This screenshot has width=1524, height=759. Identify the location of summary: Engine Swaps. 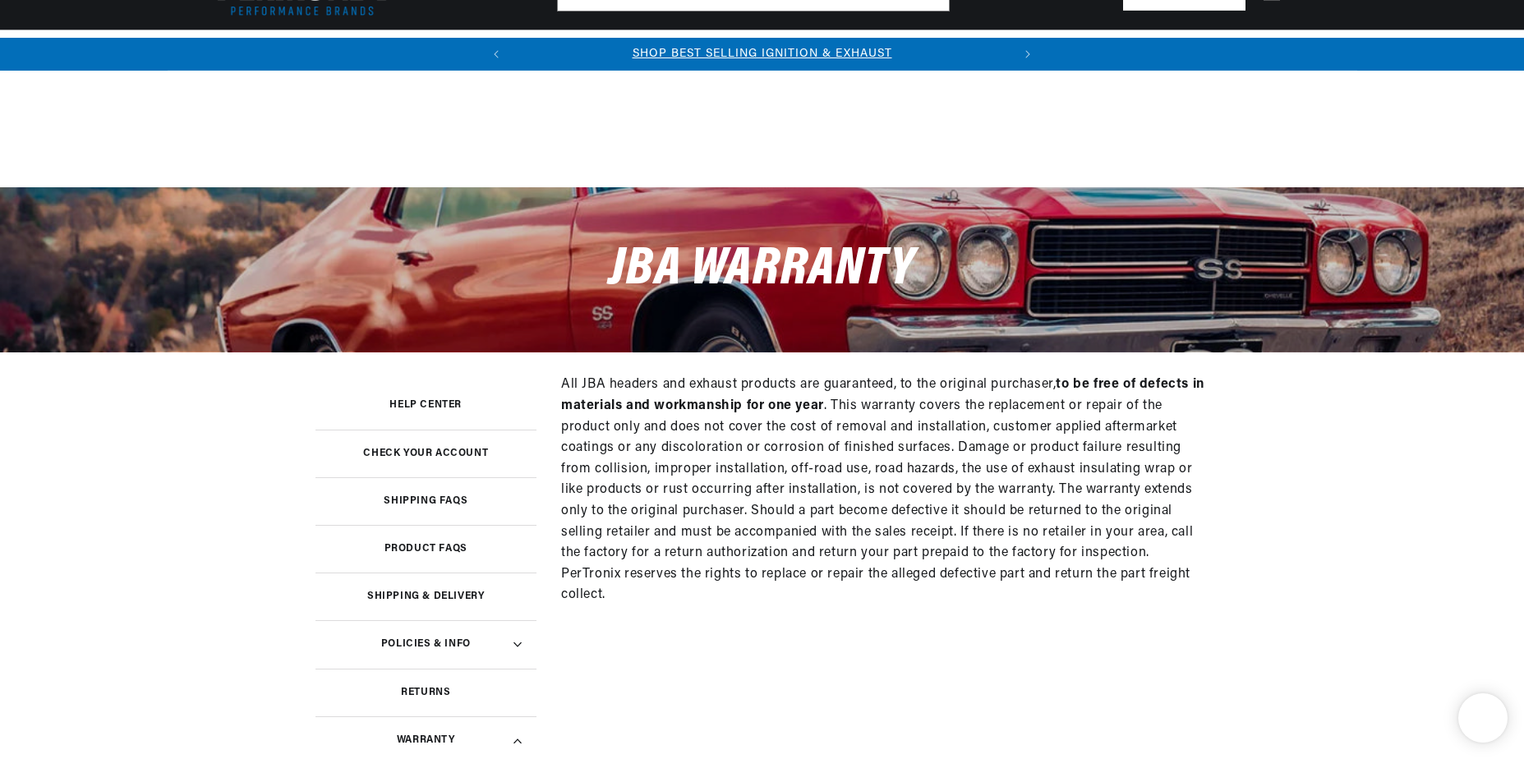
(733, 49).